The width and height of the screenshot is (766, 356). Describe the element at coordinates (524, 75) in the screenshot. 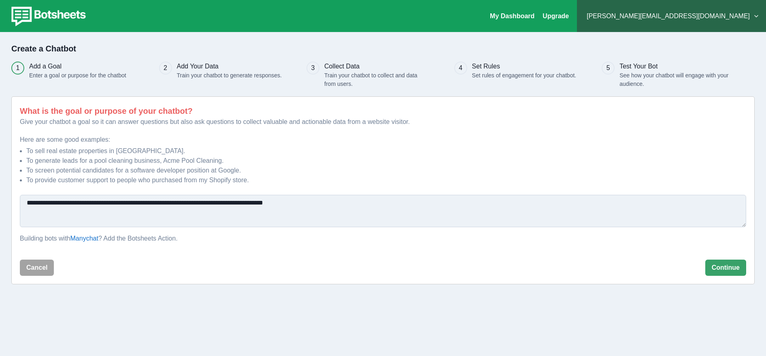

I see `p: Set rules of engagement for your chatbot.` at that location.